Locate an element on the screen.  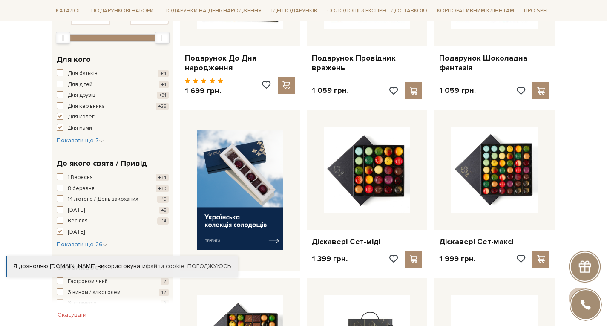
button: Гастрономічний 2 is located at coordinates (112, 281).